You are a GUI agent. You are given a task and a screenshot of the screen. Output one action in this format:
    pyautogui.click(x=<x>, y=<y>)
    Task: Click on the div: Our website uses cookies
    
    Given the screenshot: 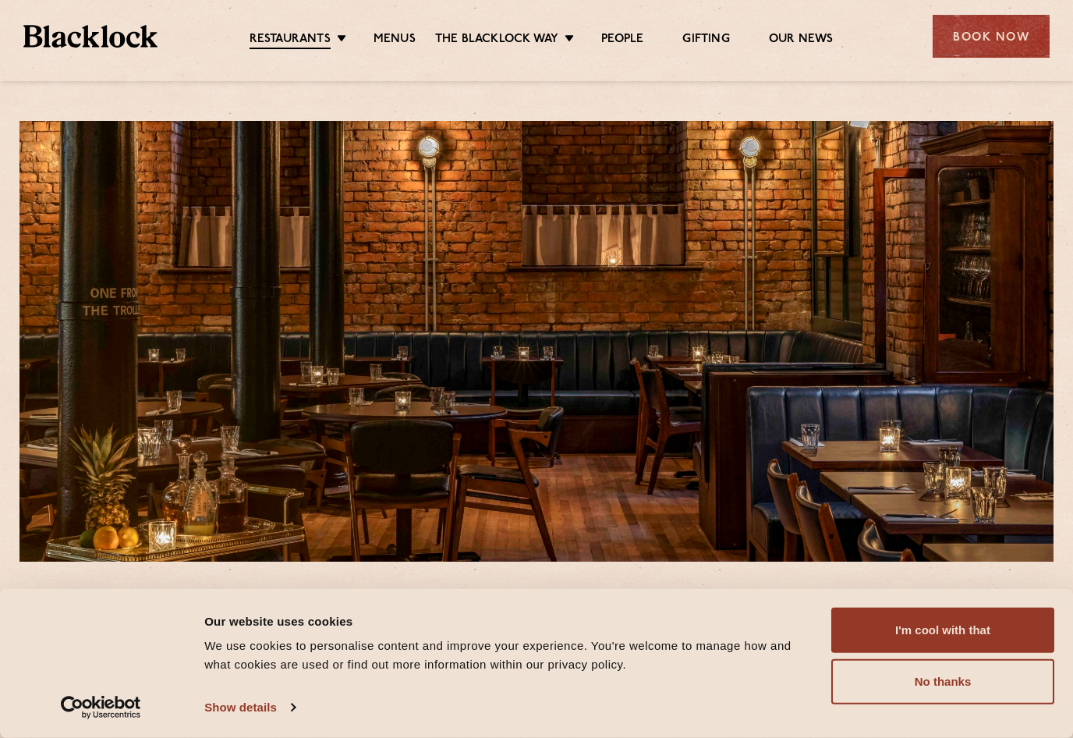 What is the action you would take?
    pyautogui.click(x=508, y=621)
    